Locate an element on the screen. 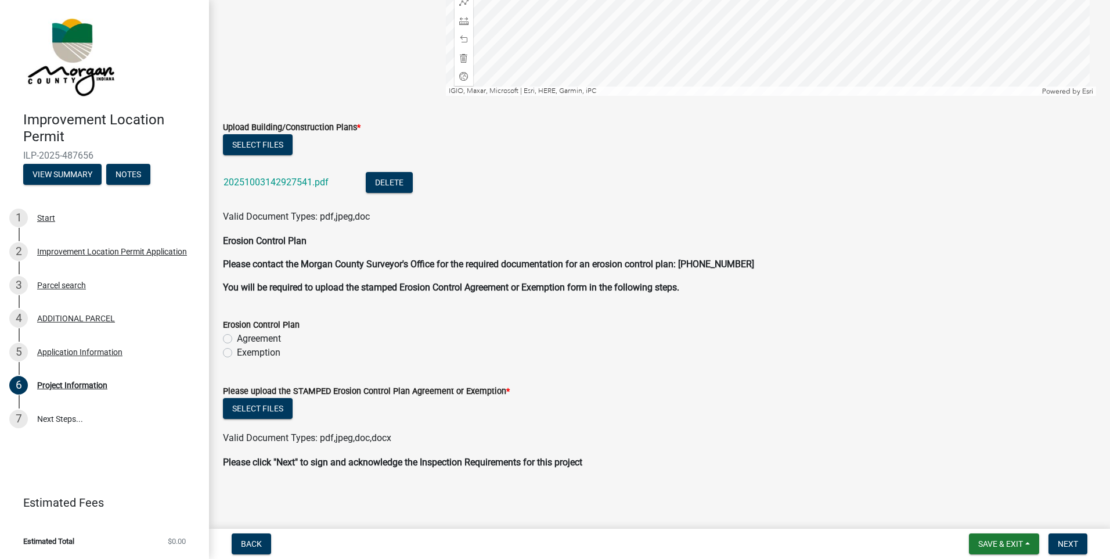  label: Erosion Control Plan is located at coordinates (261, 325).